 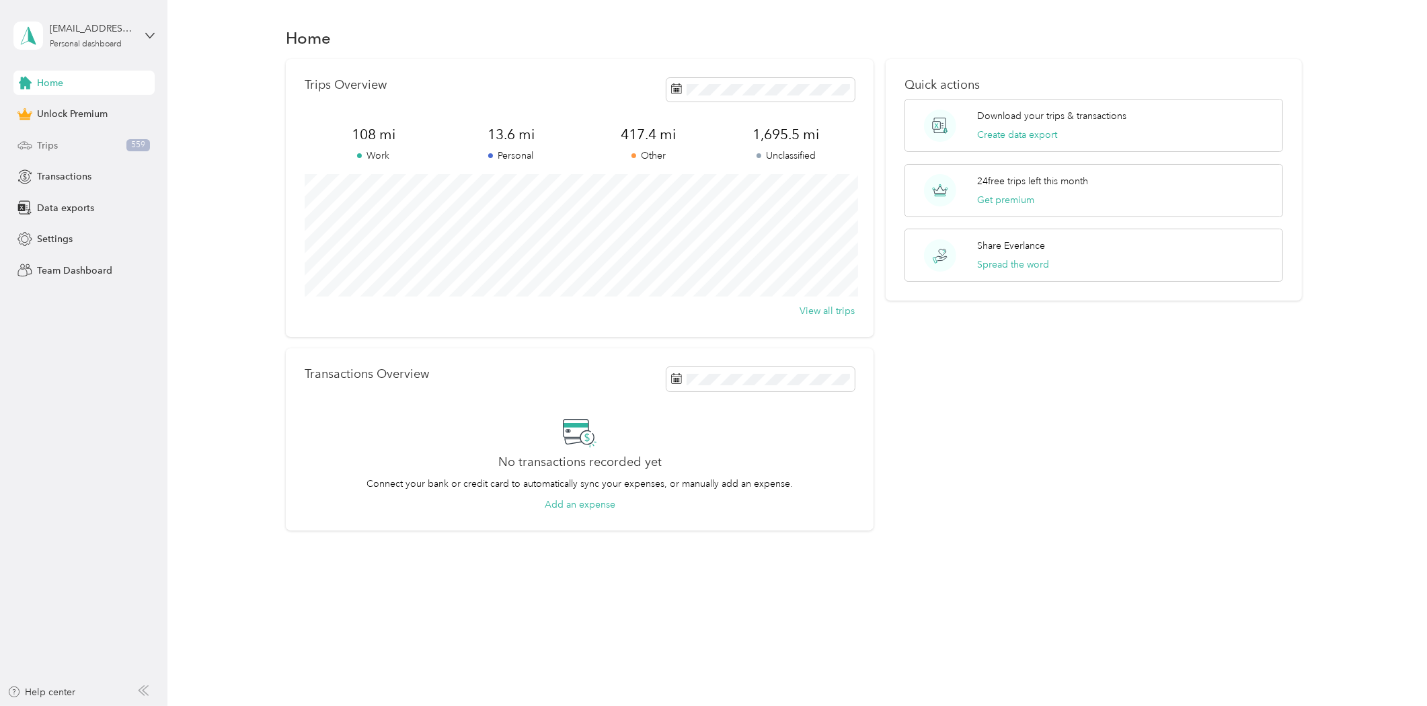 I want to click on span: Team Dashboard, so click(x=75, y=270).